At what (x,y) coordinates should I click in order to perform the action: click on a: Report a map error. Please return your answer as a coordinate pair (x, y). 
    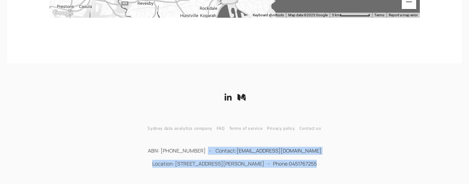
    Looking at the image, I should click on (403, 15).